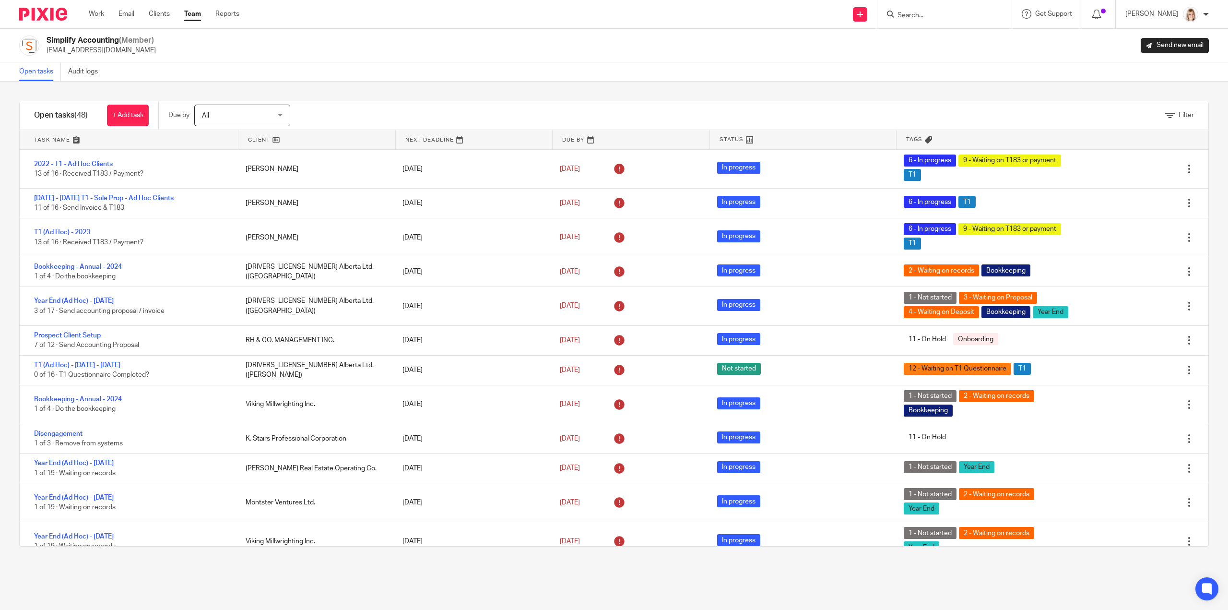 The image size is (1228, 610). I want to click on img: Pixie, so click(43, 14).